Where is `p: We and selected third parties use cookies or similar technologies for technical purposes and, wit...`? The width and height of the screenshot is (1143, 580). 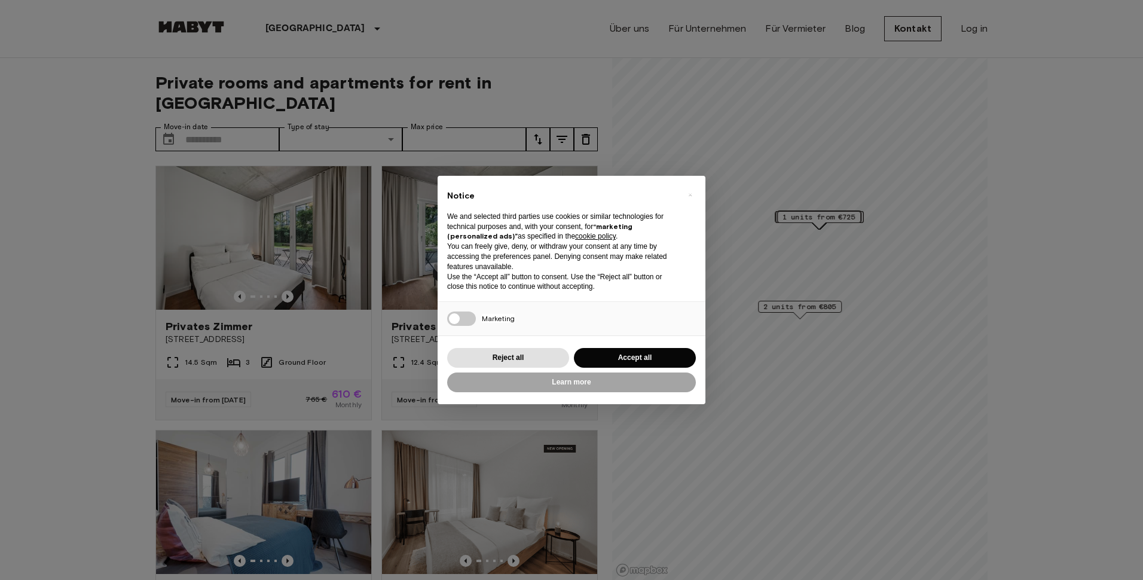 p: We and selected third parties use cookies or similar technologies for technical purposes and, wit... is located at coordinates (562, 227).